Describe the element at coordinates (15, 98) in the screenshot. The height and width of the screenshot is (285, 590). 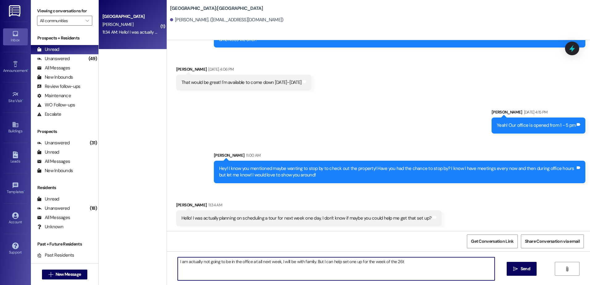
I see `a: Site Visit •` at that location.